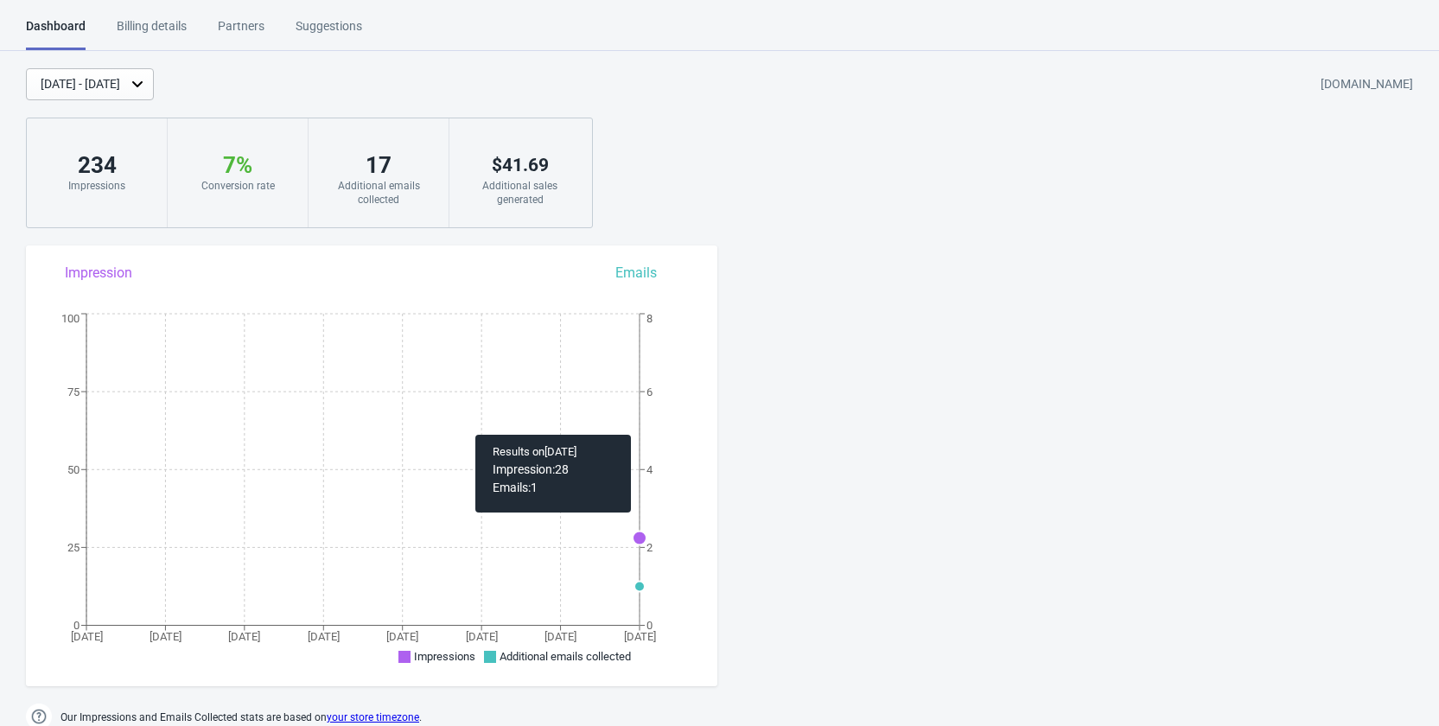 The image size is (1439, 726). Describe the element at coordinates (378, 193) in the screenshot. I see `div: Additional emails collected` at that location.